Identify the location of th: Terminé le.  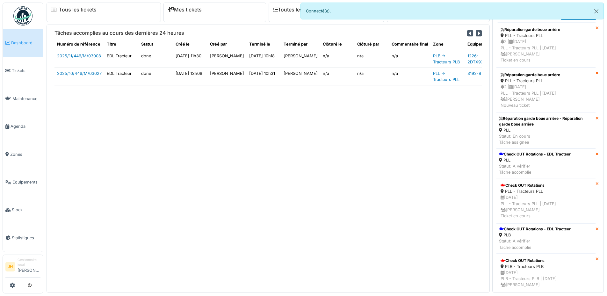
(264, 44).